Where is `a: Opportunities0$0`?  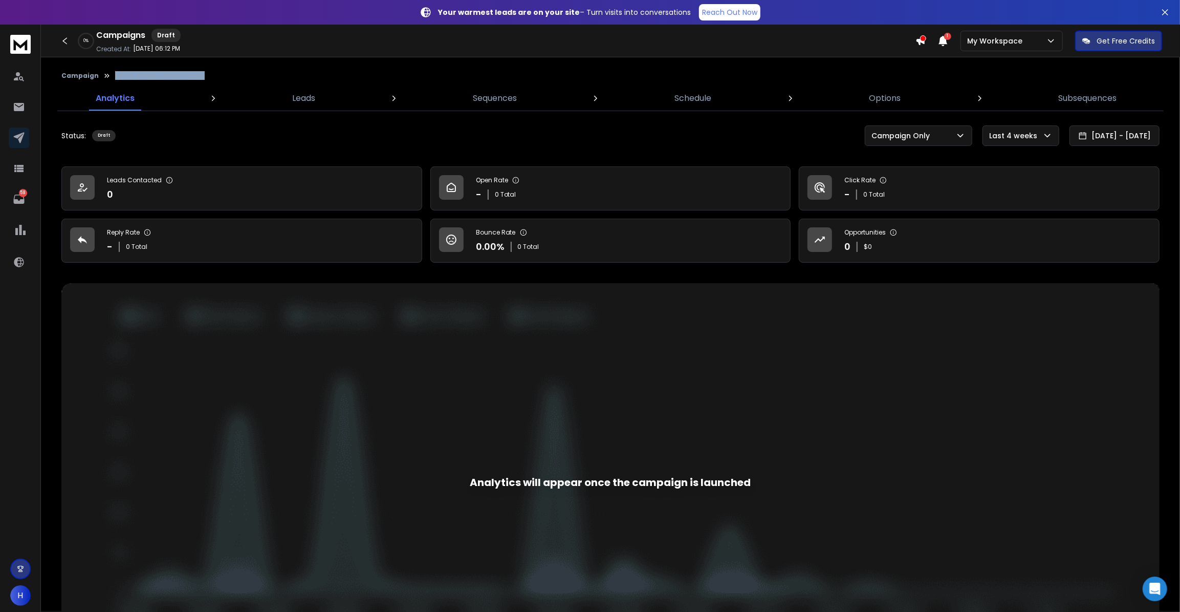 a: Opportunities0$0 is located at coordinates (979, 241).